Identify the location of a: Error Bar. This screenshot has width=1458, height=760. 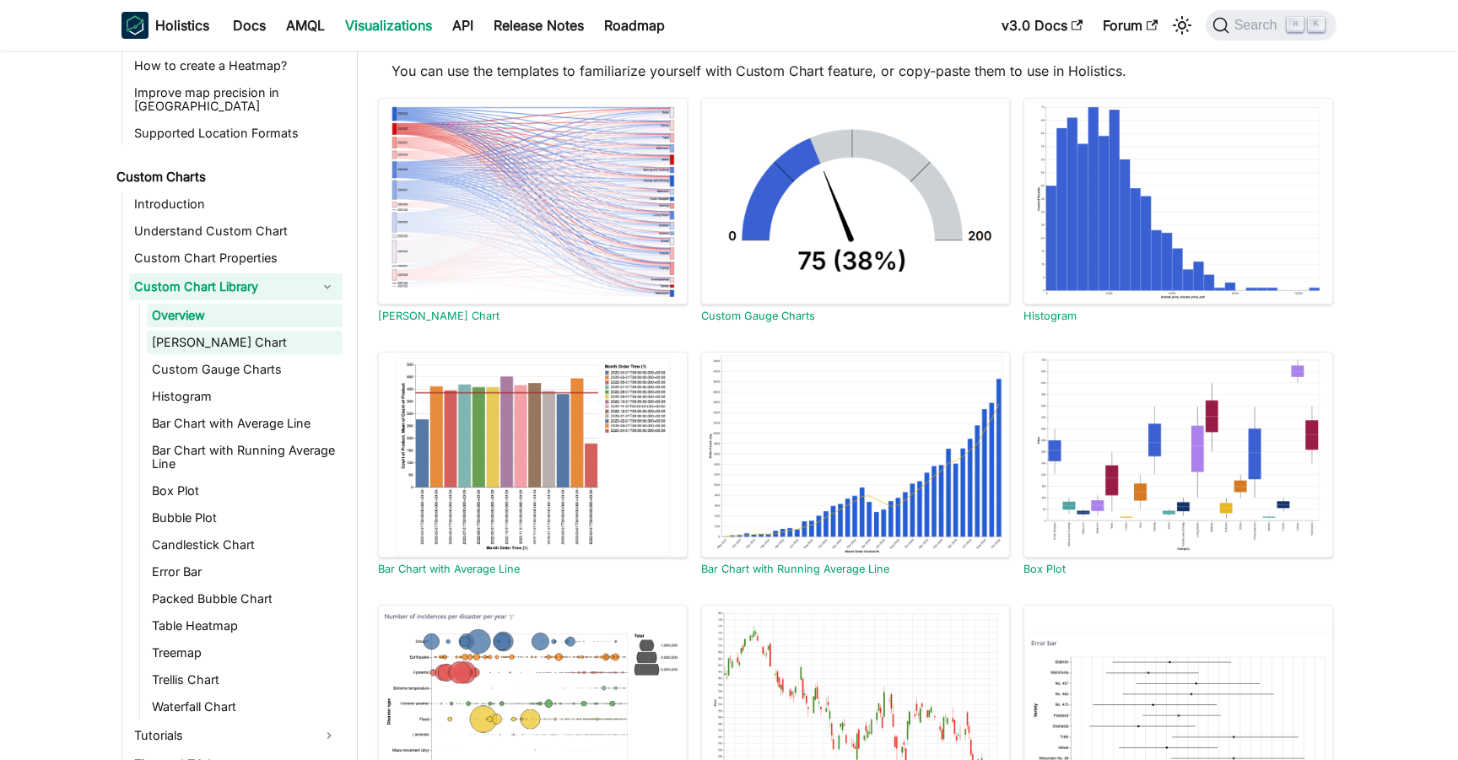
(245, 572).